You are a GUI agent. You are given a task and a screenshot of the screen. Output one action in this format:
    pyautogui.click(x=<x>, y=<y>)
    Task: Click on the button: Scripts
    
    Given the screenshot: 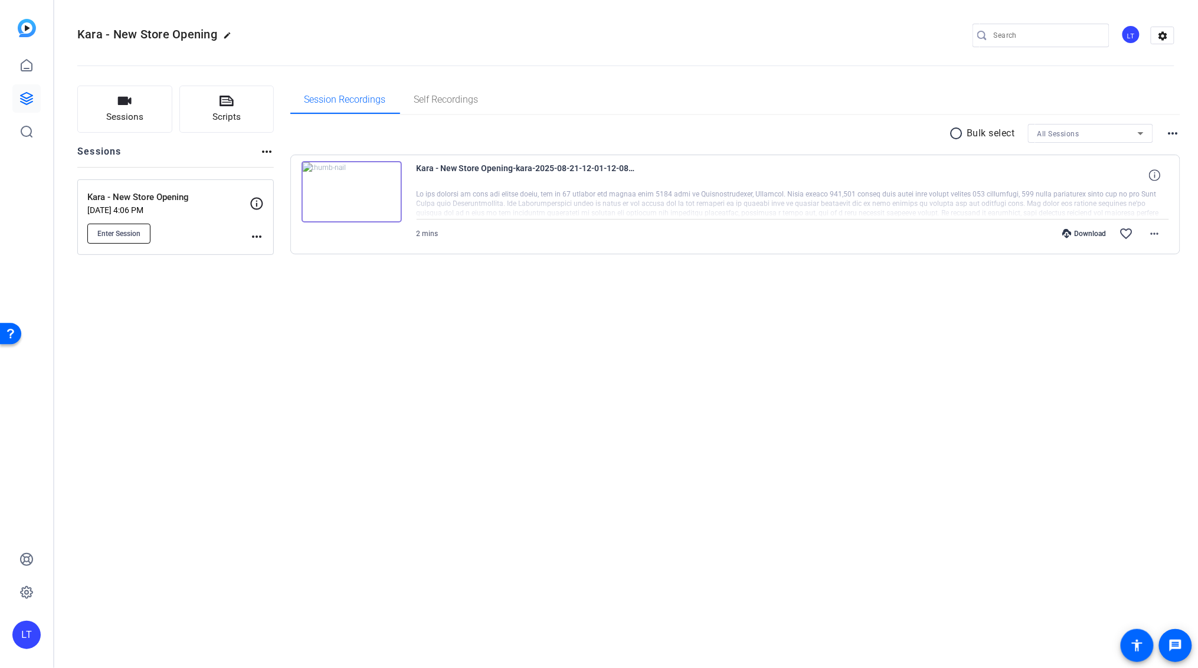 What is the action you would take?
    pyautogui.click(x=227, y=109)
    